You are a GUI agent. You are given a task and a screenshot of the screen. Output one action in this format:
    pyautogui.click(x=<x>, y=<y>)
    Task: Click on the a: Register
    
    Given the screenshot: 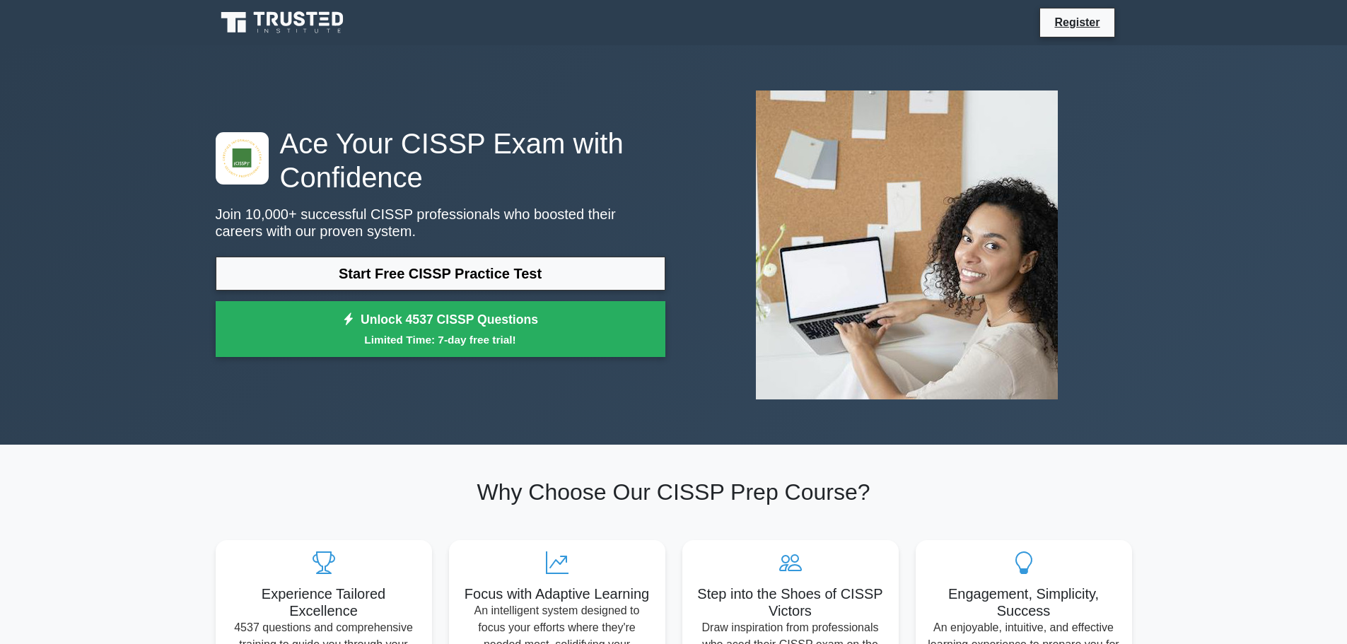 What is the action you would take?
    pyautogui.click(x=1077, y=22)
    